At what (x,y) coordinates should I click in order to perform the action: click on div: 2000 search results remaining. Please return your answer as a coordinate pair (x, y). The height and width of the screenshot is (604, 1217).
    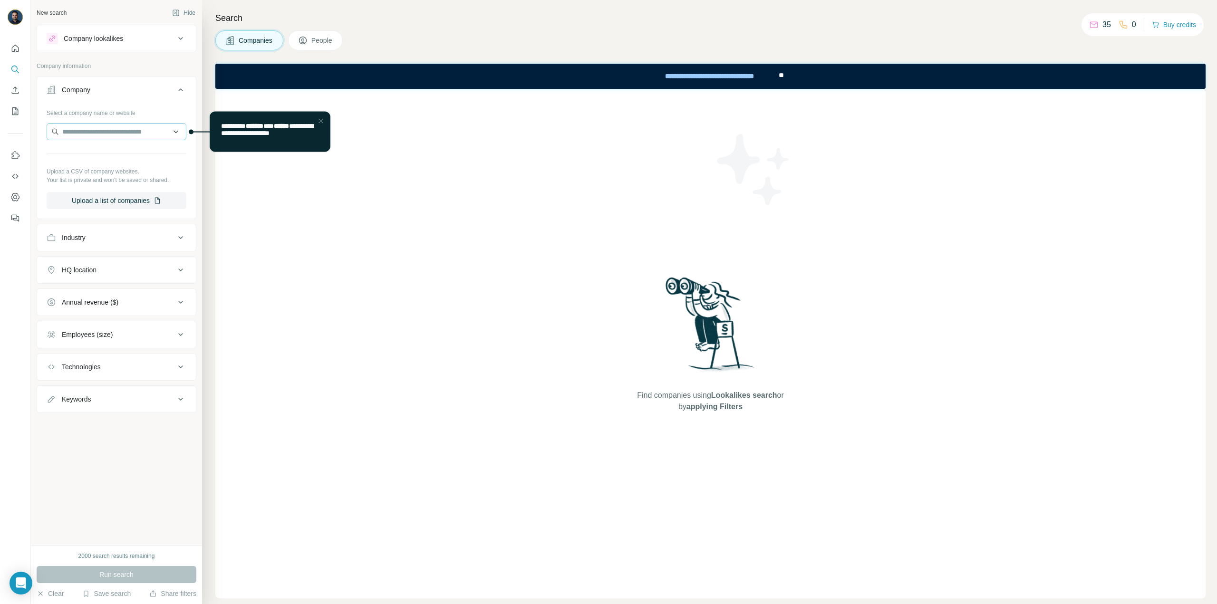
    Looking at the image, I should click on (116, 556).